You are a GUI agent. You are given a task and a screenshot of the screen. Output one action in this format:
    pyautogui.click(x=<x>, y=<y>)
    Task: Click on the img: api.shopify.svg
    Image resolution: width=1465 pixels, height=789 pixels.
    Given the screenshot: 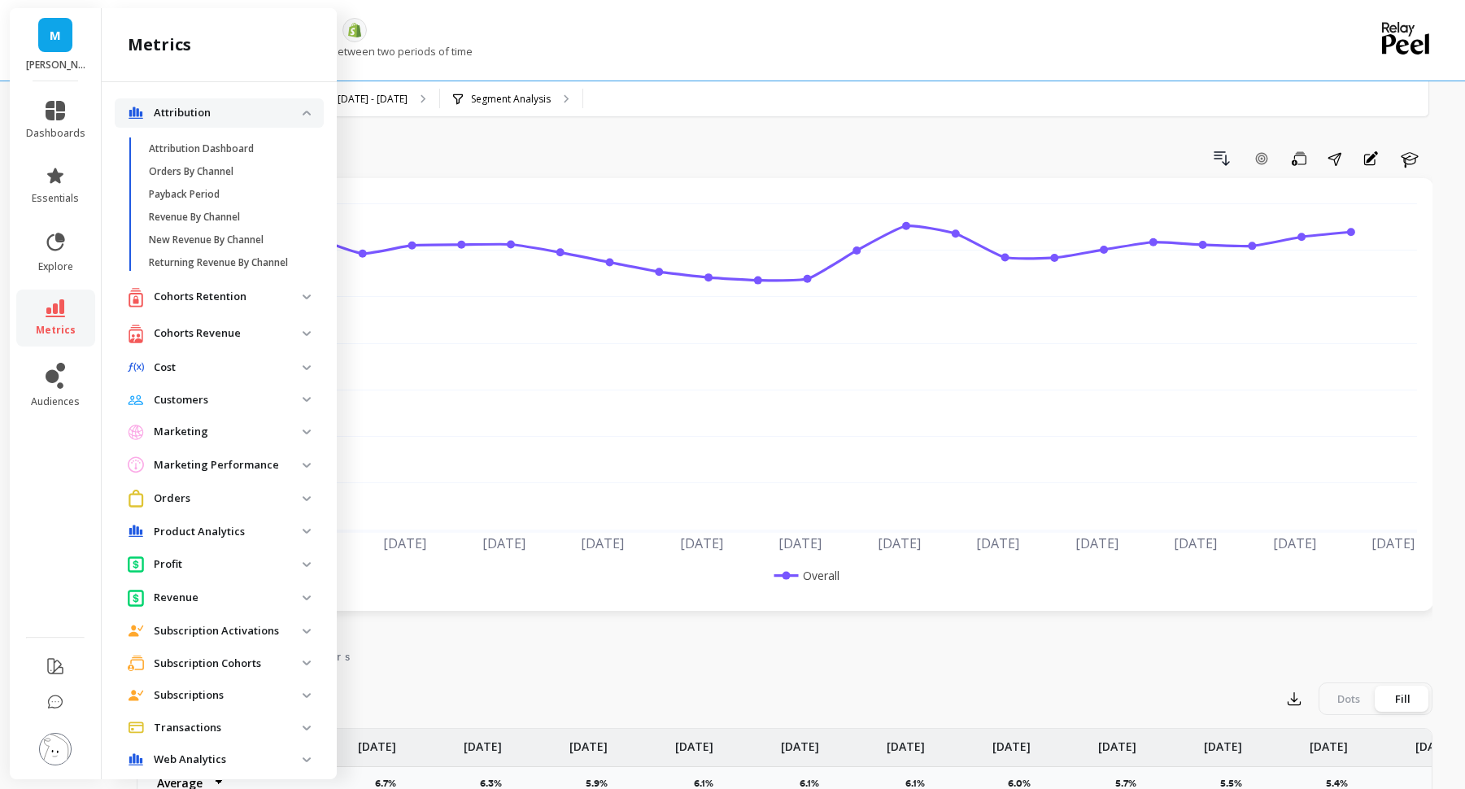 What is the action you would take?
    pyautogui.click(x=355, y=30)
    